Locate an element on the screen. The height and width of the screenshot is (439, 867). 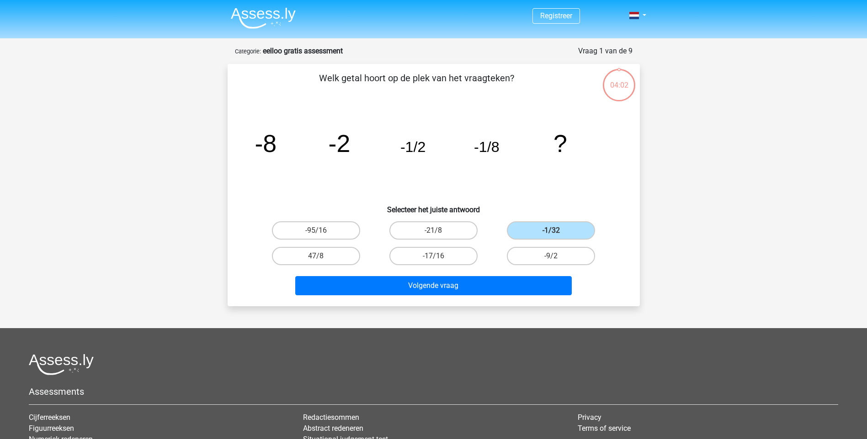
a: Privacy is located at coordinates (589, 418).